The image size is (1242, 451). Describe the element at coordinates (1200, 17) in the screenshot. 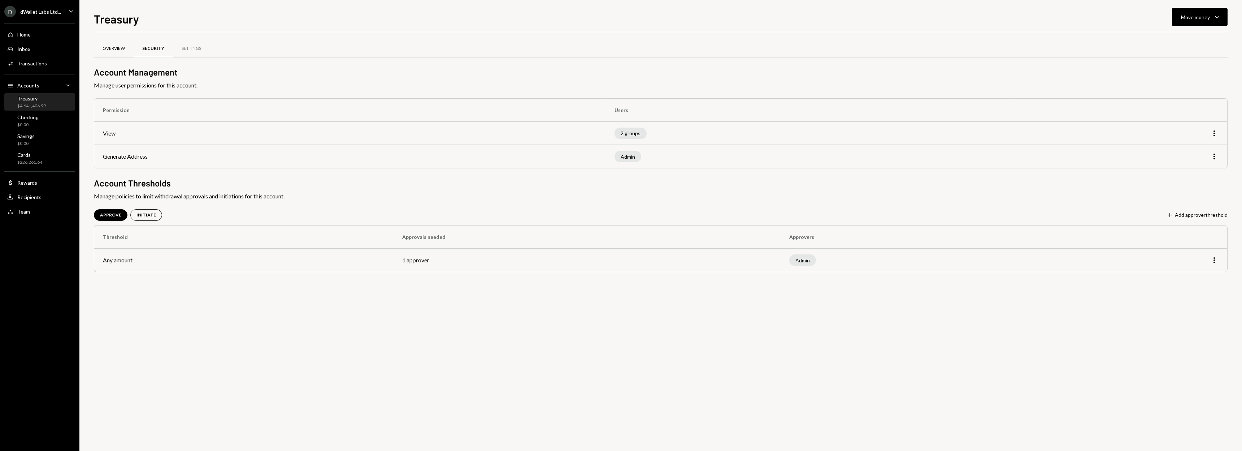

I see `button: Move money` at that location.